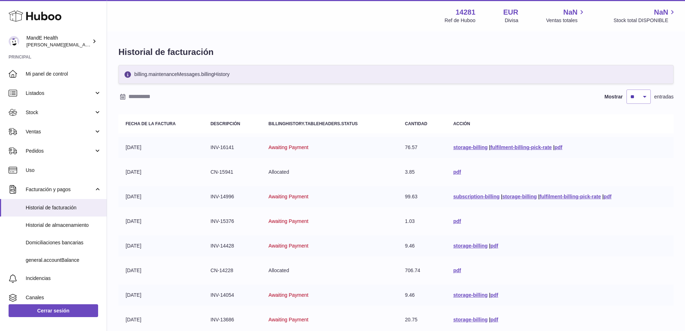 This screenshot has height=331, width=685. Describe the element at coordinates (465, 12) in the screenshot. I see `strong: 14281` at that location.